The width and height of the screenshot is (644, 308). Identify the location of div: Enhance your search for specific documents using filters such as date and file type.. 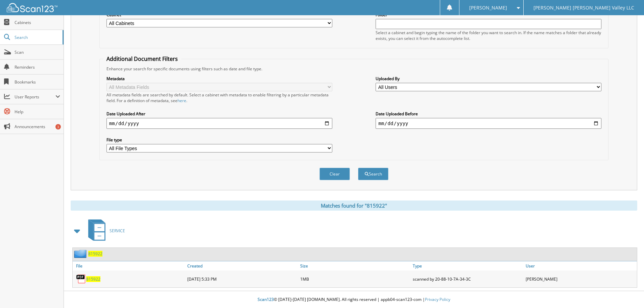
(354, 69).